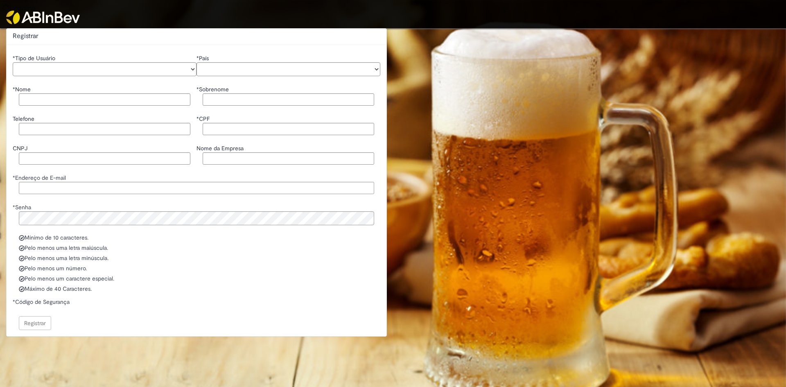  Describe the element at coordinates (69, 278) in the screenshot. I see `label: Pelo menos um caractere especial.` at that location.